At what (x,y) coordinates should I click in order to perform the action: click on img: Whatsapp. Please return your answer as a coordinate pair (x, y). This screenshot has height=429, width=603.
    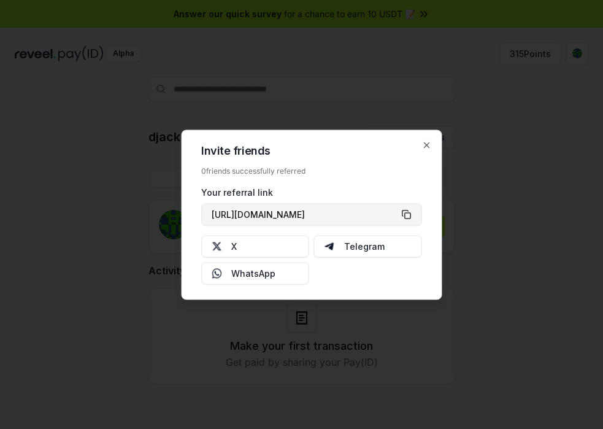
    Looking at the image, I should click on (216, 273).